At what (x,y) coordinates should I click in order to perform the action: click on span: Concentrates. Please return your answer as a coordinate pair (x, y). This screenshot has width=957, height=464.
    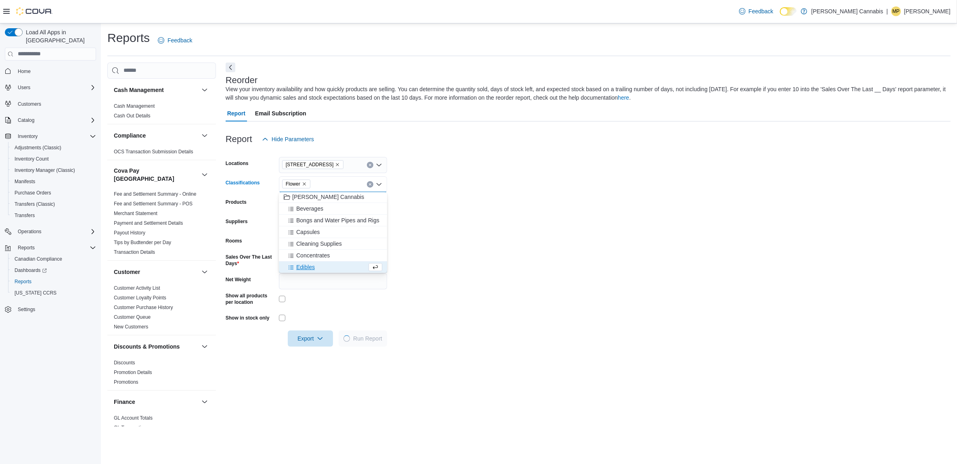
    Looking at the image, I should click on (313, 255).